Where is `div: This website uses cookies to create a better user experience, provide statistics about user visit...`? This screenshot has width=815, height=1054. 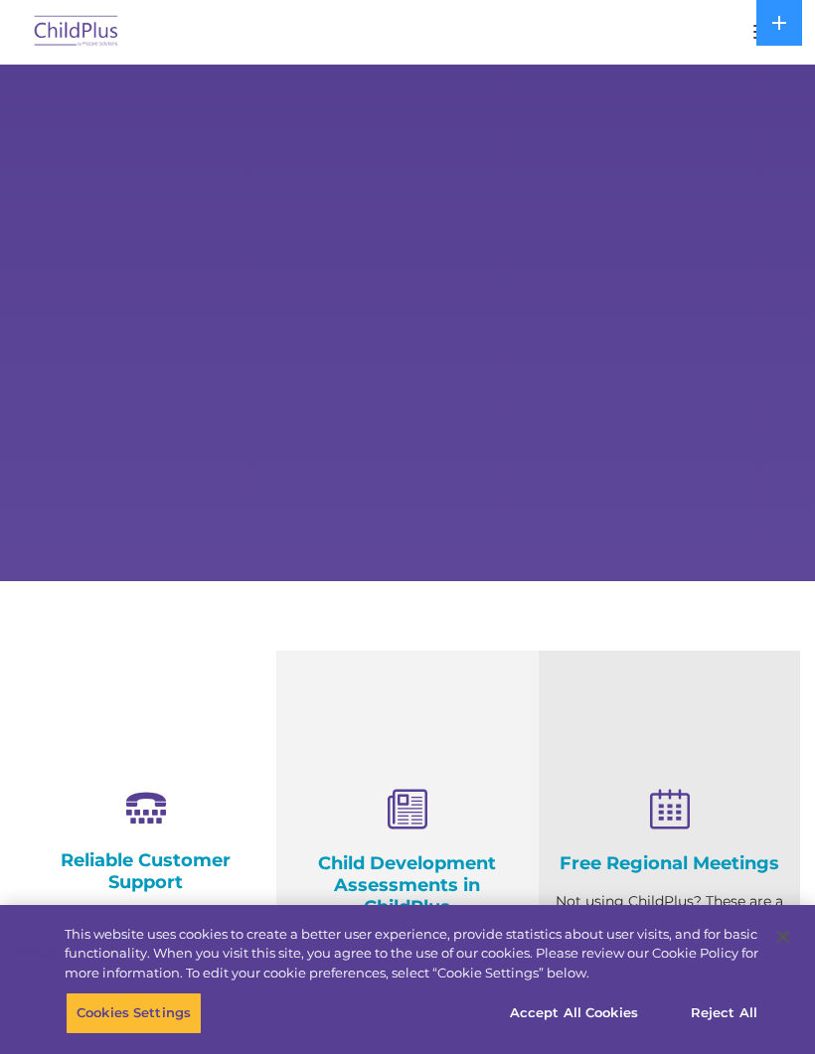
div: This website uses cookies to create a better user experience, provide statistics about user visit... is located at coordinates (411, 954).